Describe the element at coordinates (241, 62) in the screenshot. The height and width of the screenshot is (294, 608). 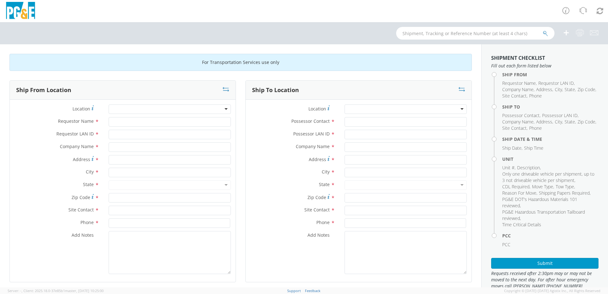
I see `div: For Transportation Services use only` at that location.